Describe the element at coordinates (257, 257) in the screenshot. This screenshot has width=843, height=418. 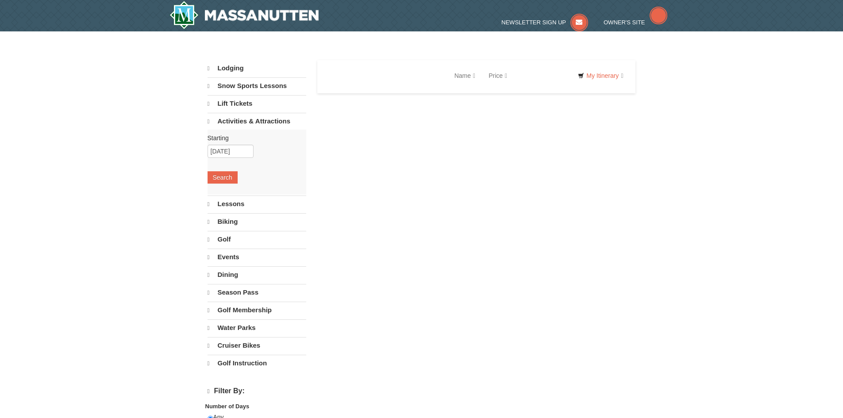
I see `a: Events` at that location.